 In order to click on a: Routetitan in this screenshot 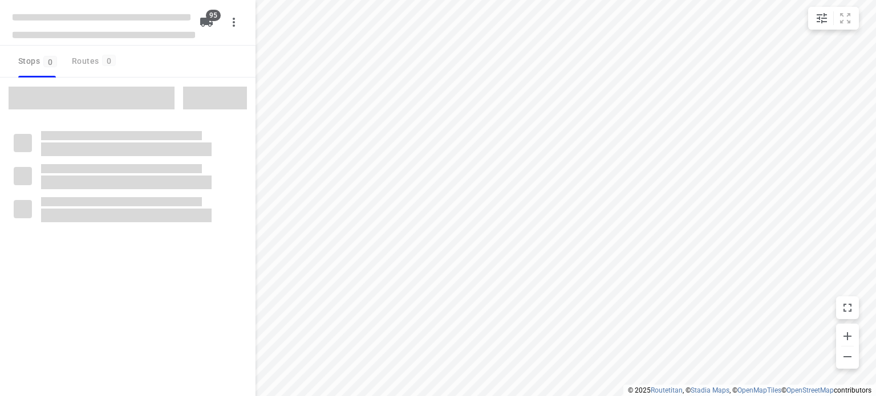, I will do `click(667, 391)`.